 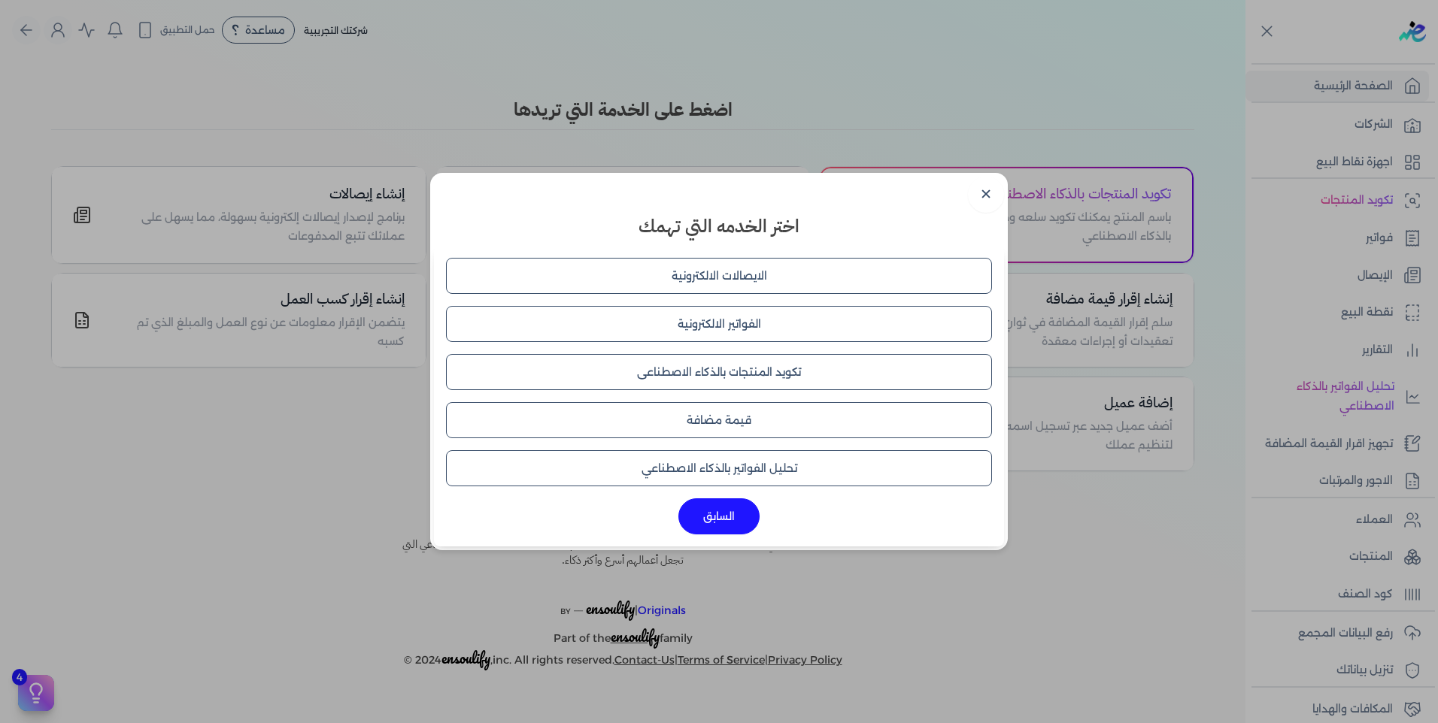 What do you see at coordinates (719, 324) in the screenshot?
I see `button: الفواتير الالكترونية` at bounding box center [719, 324].